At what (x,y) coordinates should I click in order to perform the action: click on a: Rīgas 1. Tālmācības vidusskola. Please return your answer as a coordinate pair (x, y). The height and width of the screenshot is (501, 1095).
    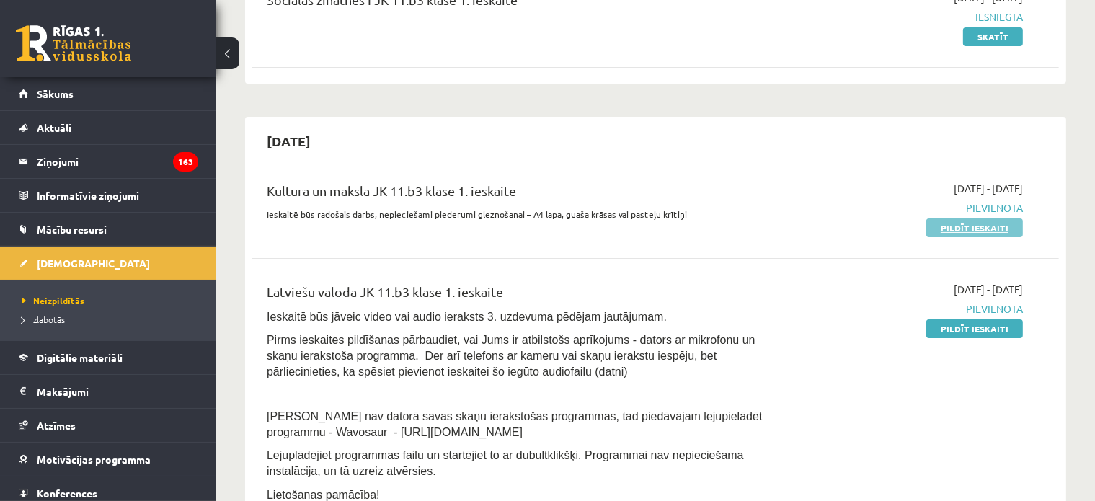
    Looking at the image, I should click on (74, 43).